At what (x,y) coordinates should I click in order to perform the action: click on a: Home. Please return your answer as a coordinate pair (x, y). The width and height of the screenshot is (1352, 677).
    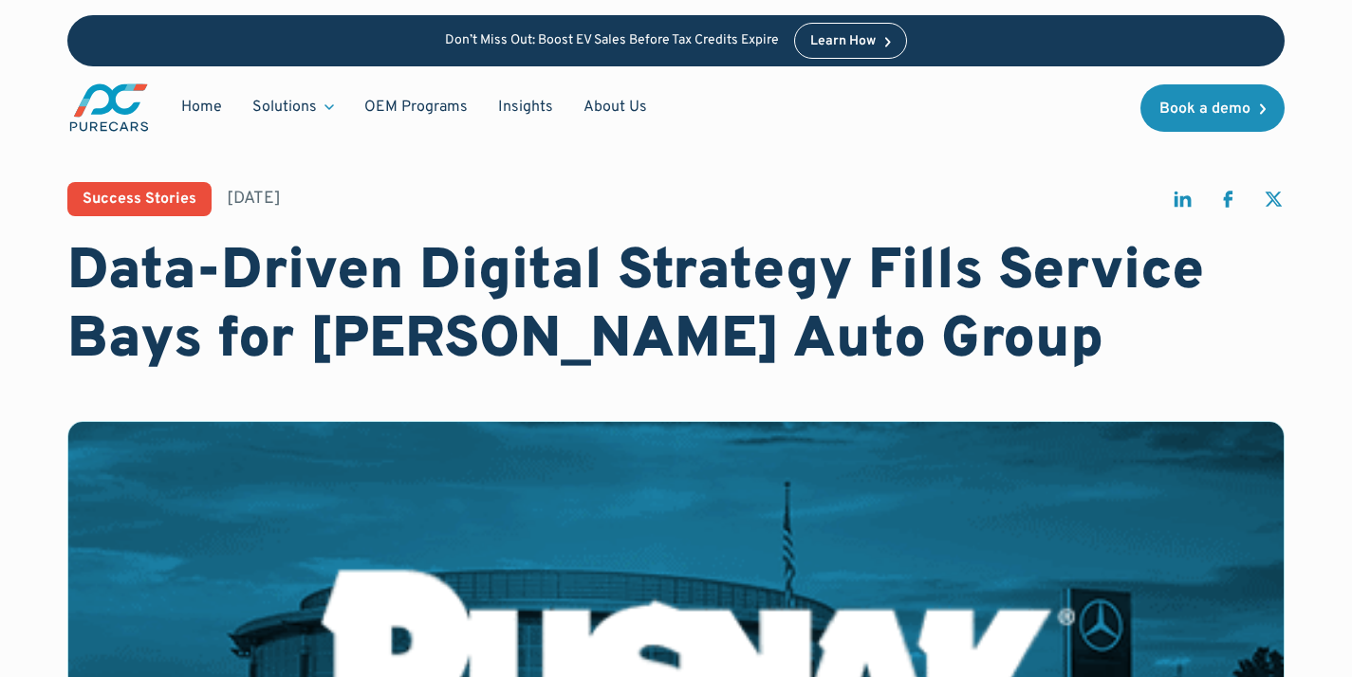
    Looking at the image, I should click on (201, 107).